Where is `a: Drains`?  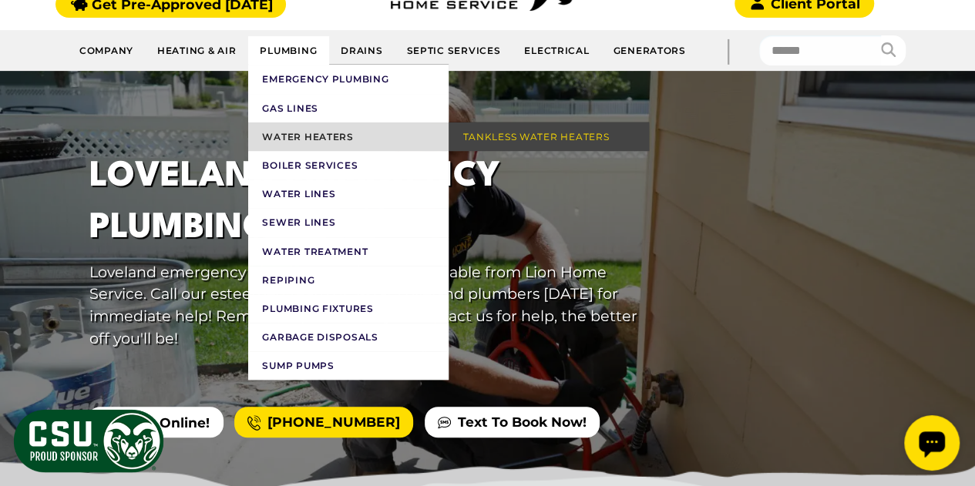 a: Drains is located at coordinates (361, 50).